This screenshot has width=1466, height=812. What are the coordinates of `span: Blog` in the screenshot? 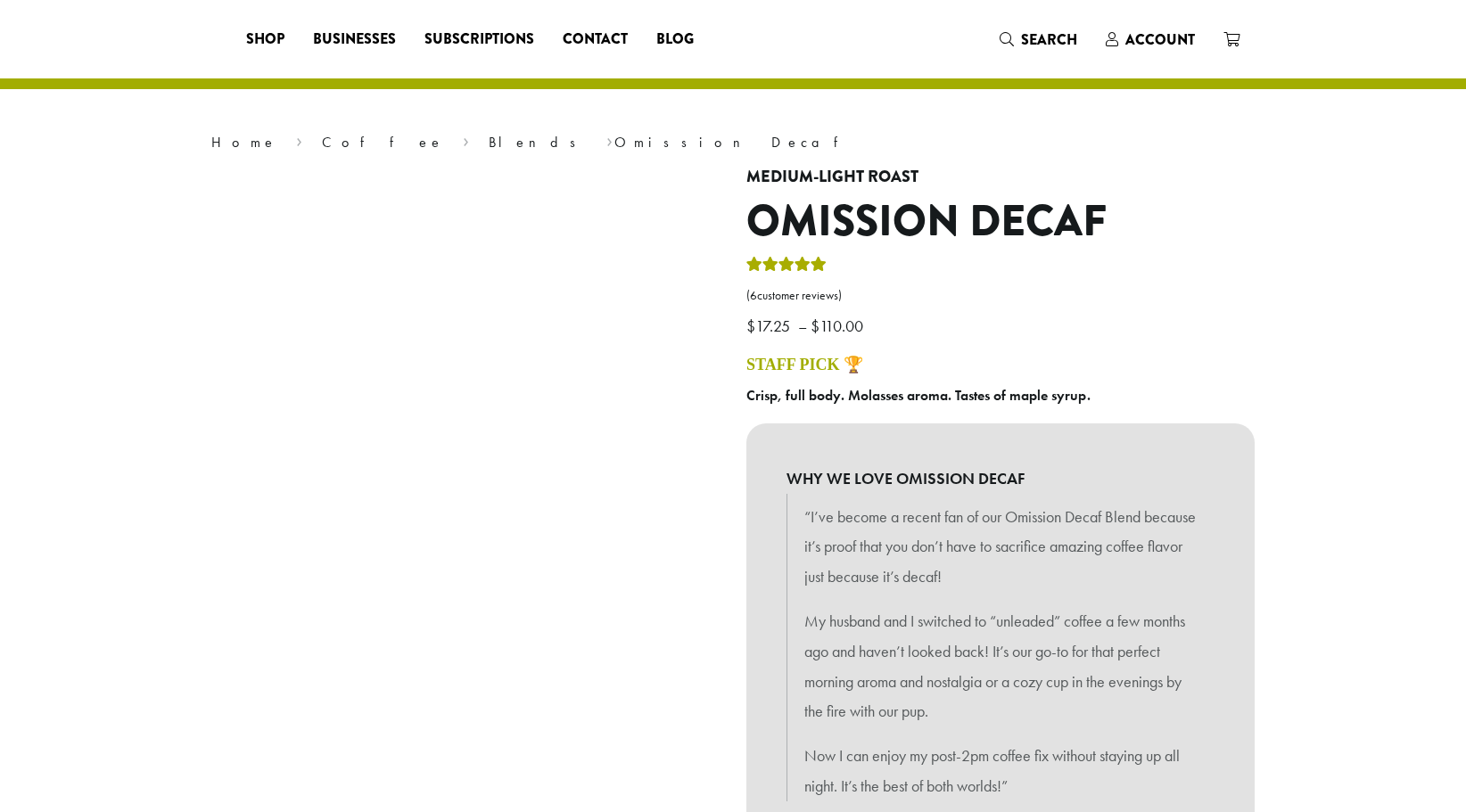 It's located at (675, 39).